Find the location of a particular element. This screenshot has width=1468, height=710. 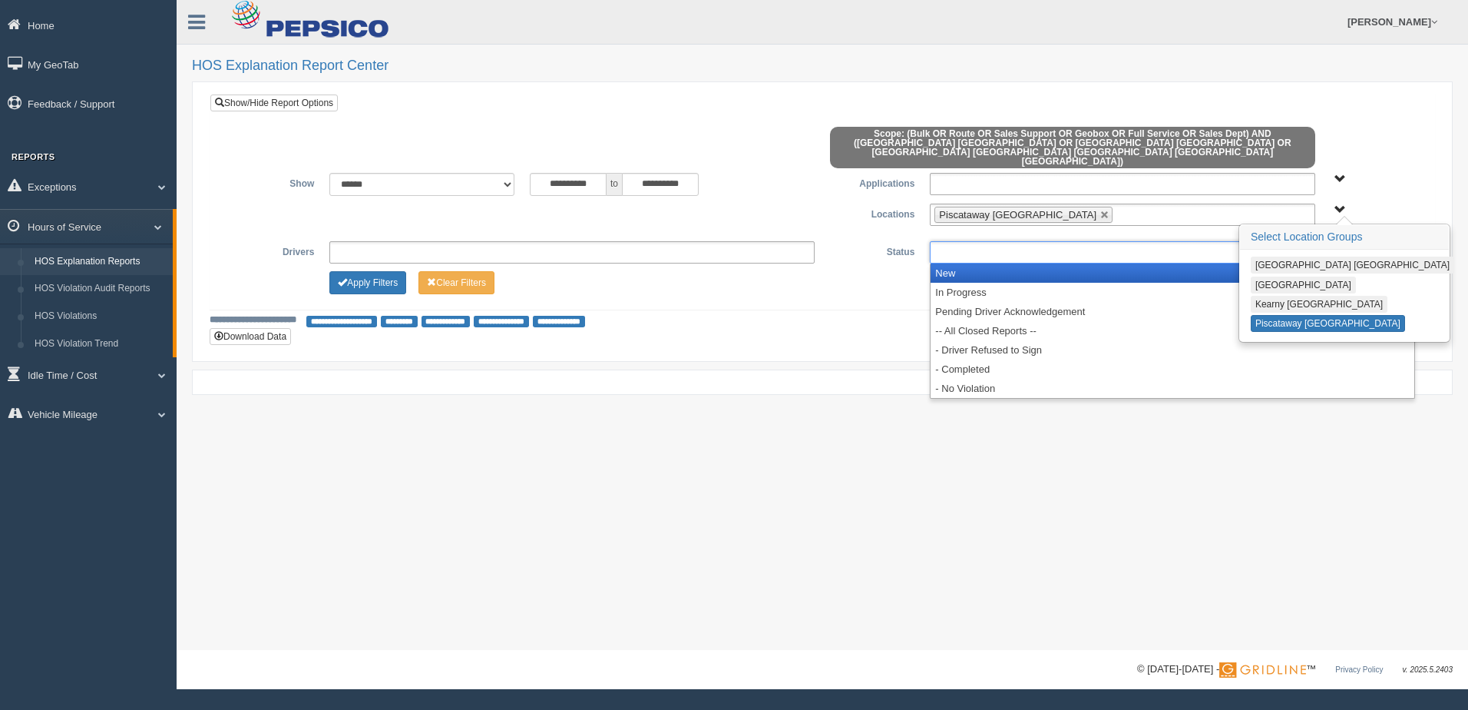

a: HOS Explanation Reports is located at coordinates (100, 262).